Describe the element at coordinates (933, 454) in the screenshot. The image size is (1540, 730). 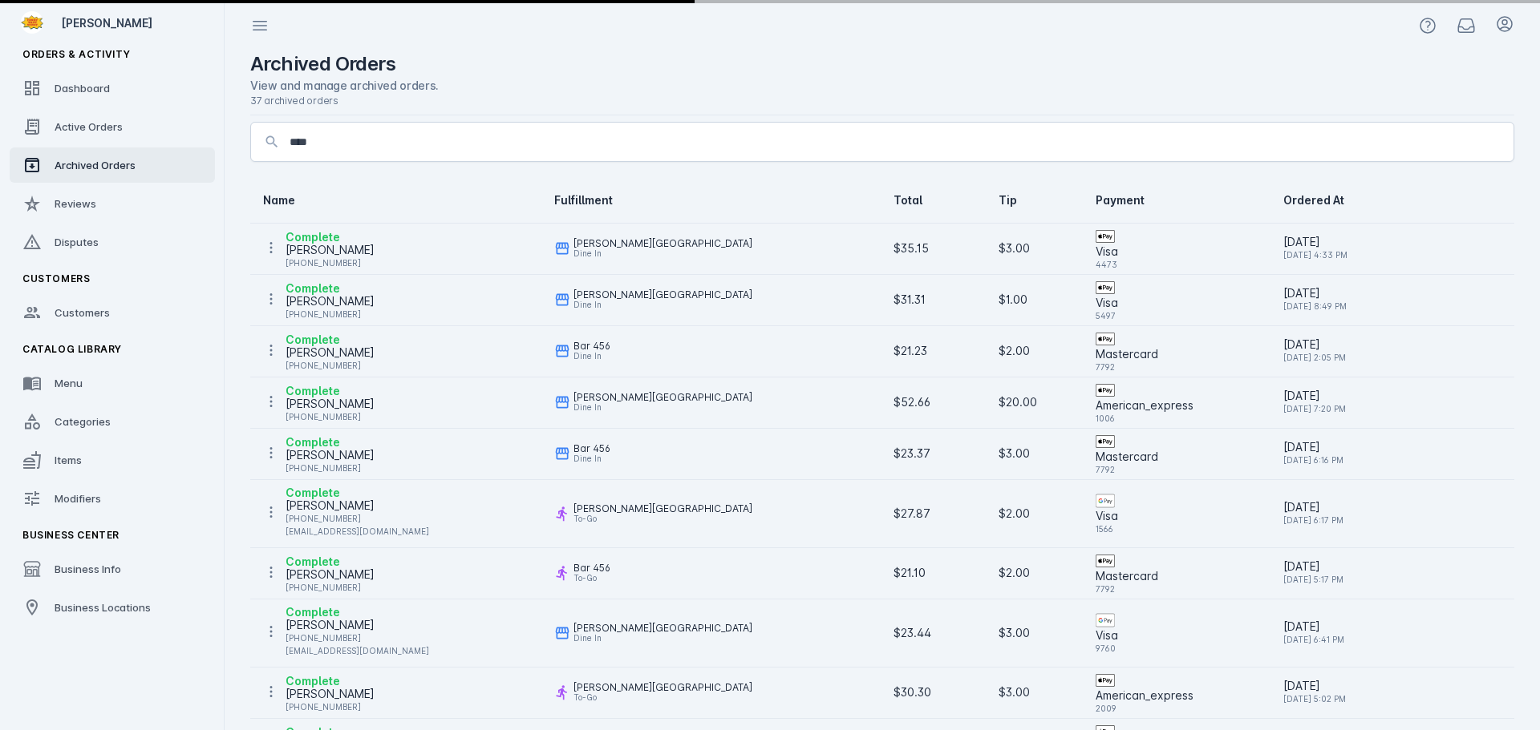
I see `td: $23.37` at that location.